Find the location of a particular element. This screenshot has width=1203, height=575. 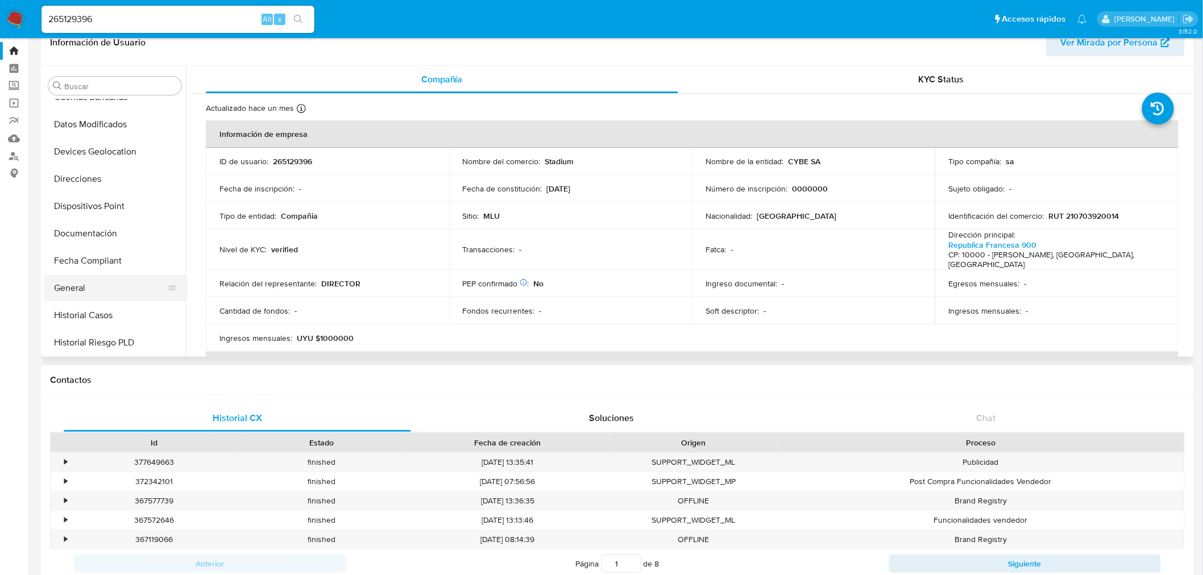

p: RUT 210703920014 is located at coordinates (1084, 216).